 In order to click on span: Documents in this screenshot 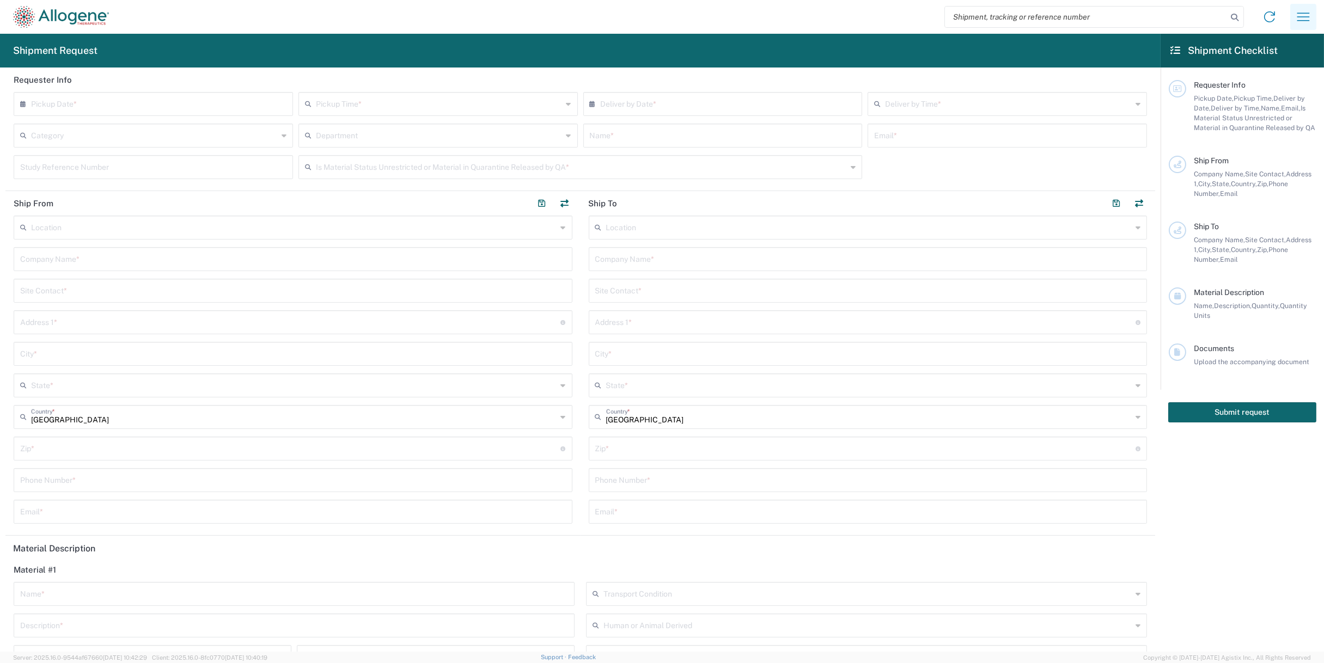, I will do `click(1214, 349)`.